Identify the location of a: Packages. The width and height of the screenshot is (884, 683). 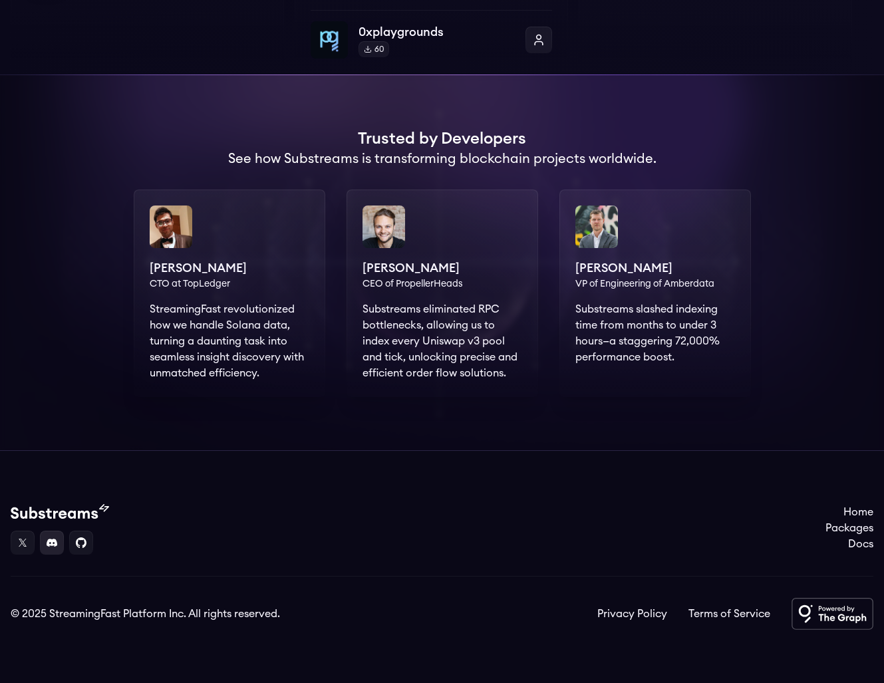
(850, 528).